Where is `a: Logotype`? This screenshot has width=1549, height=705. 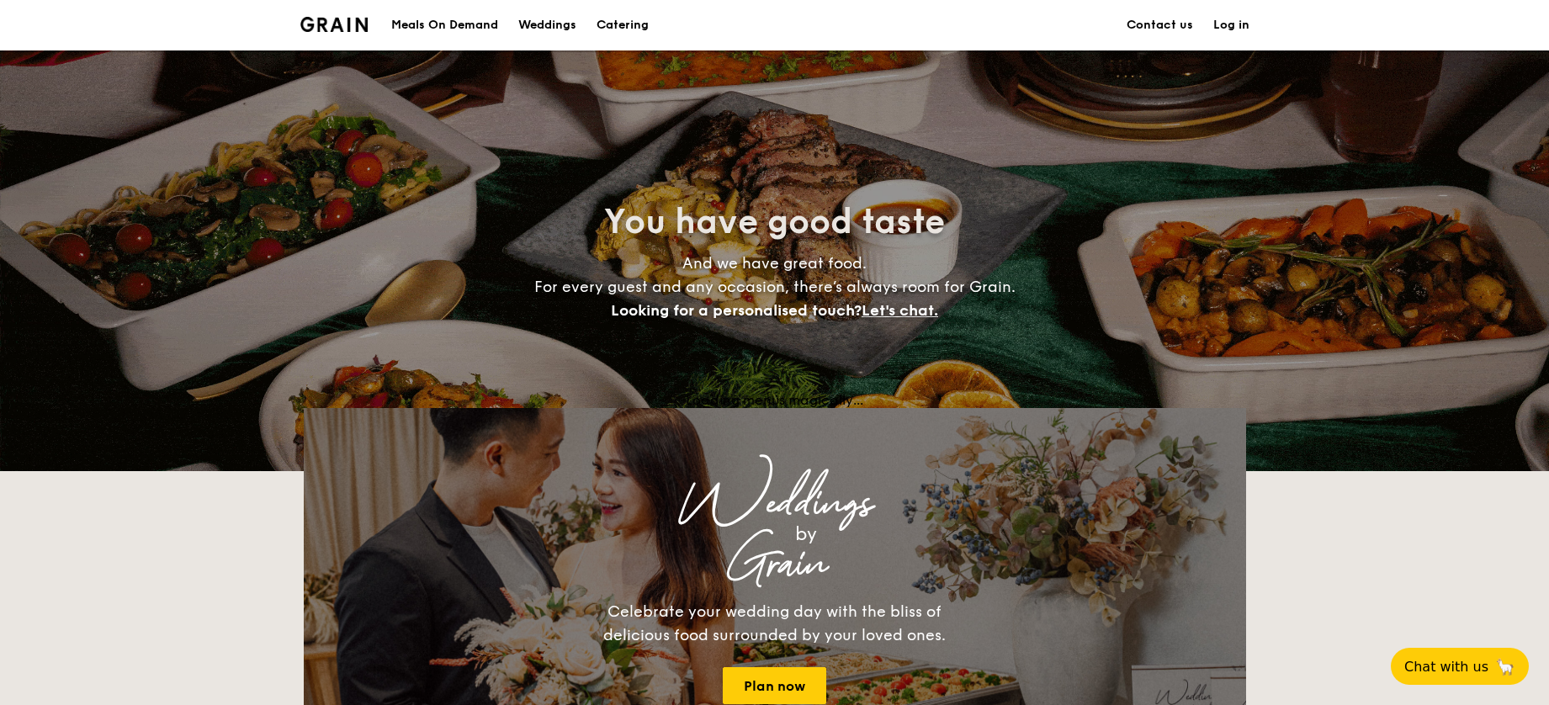 a: Logotype is located at coordinates (334, 24).